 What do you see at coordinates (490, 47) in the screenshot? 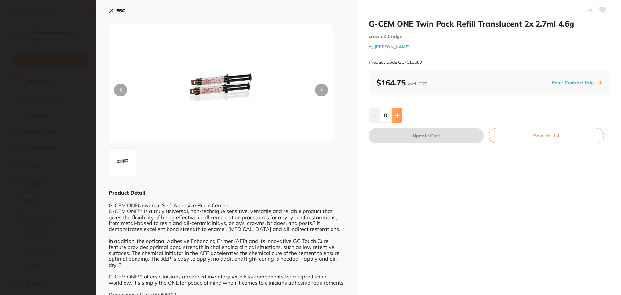
I see `small: by` at bounding box center [490, 47].